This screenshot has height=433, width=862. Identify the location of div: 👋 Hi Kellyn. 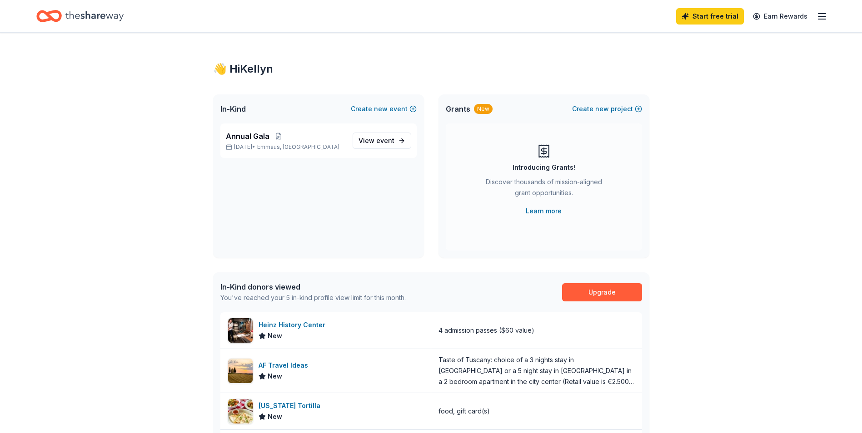
(431, 69).